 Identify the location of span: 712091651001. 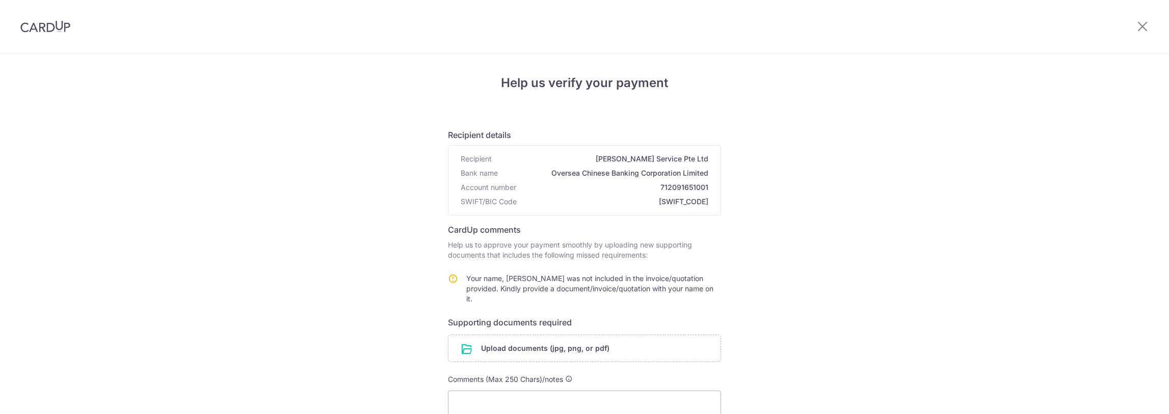
(614, 187).